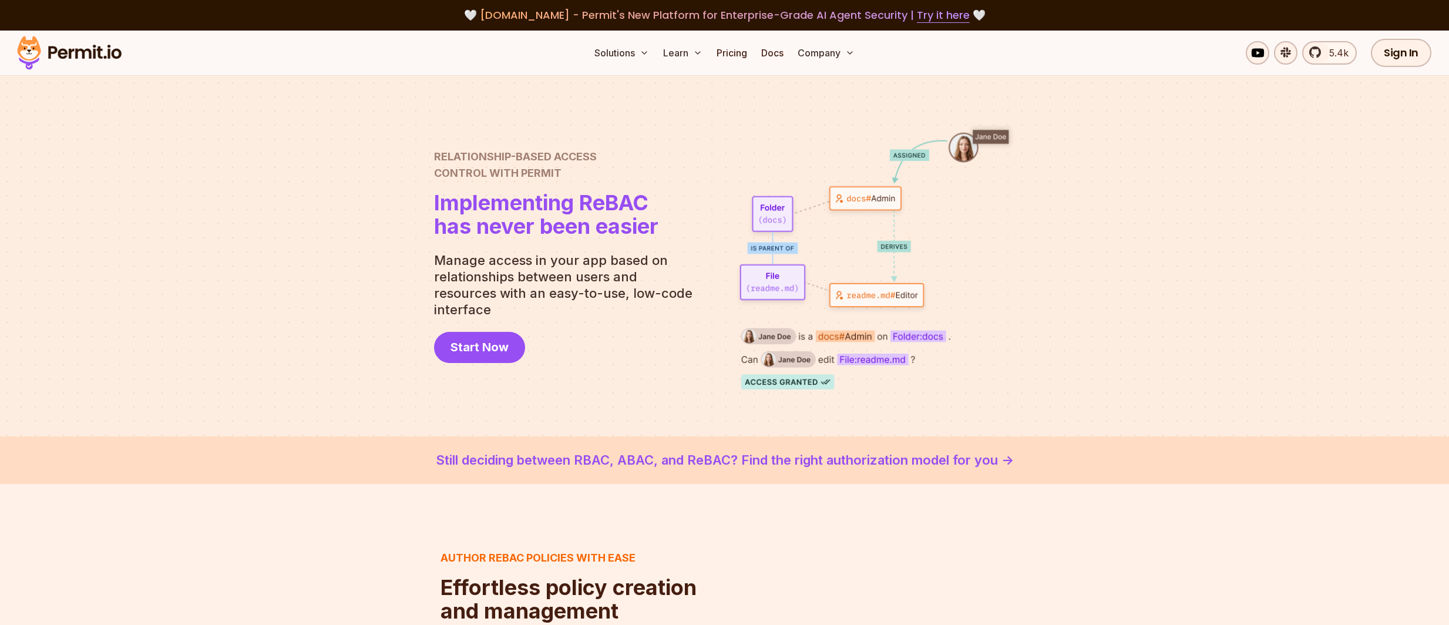 Image resolution: width=1449 pixels, height=625 pixels. What do you see at coordinates (1335, 53) in the screenshot?
I see `span: 5.4k` at bounding box center [1335, 53].